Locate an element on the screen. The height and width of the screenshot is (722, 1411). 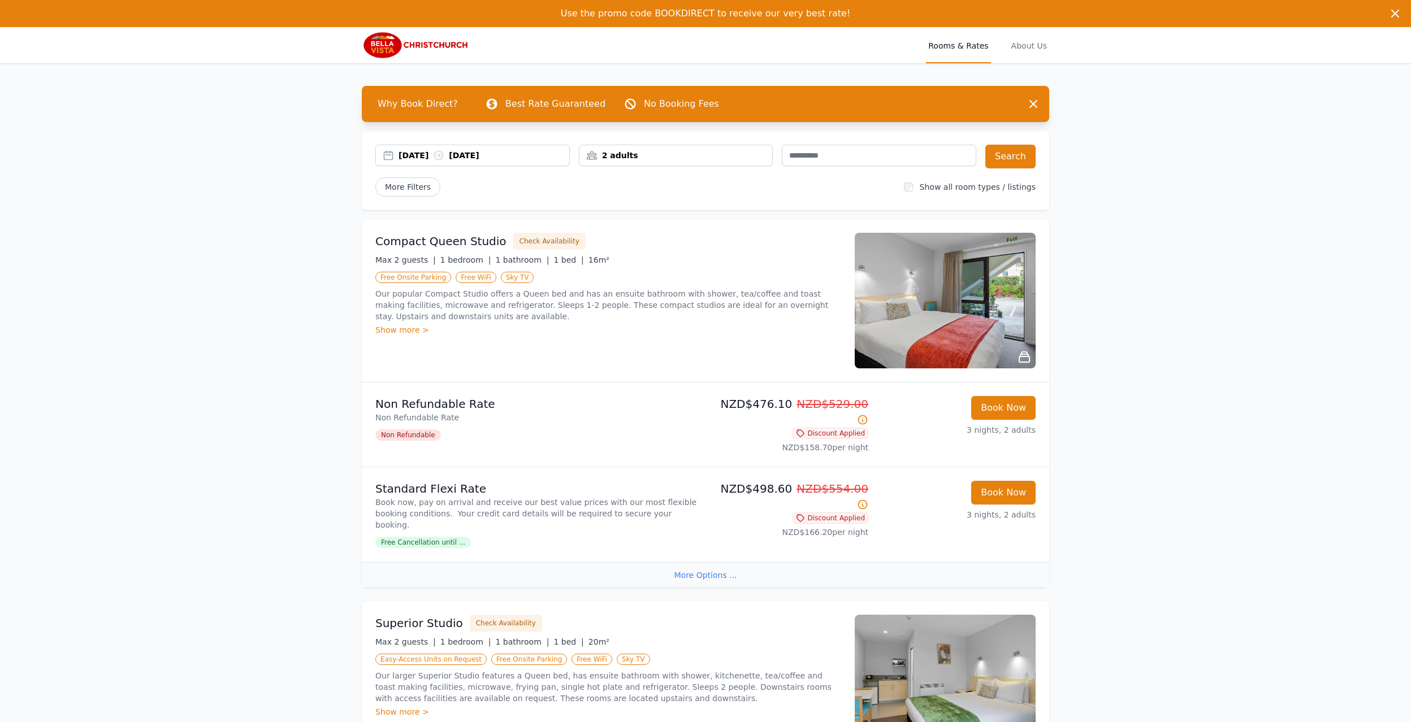
span: 20m² is located at coordinates (599, 642).